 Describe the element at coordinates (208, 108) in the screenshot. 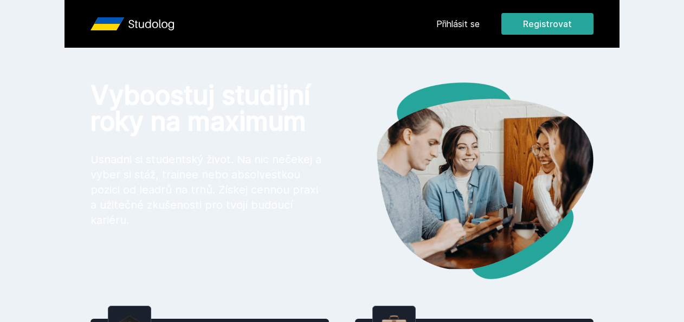

I see `h1: Vyboostuj studijní roky na maximum` at that location.